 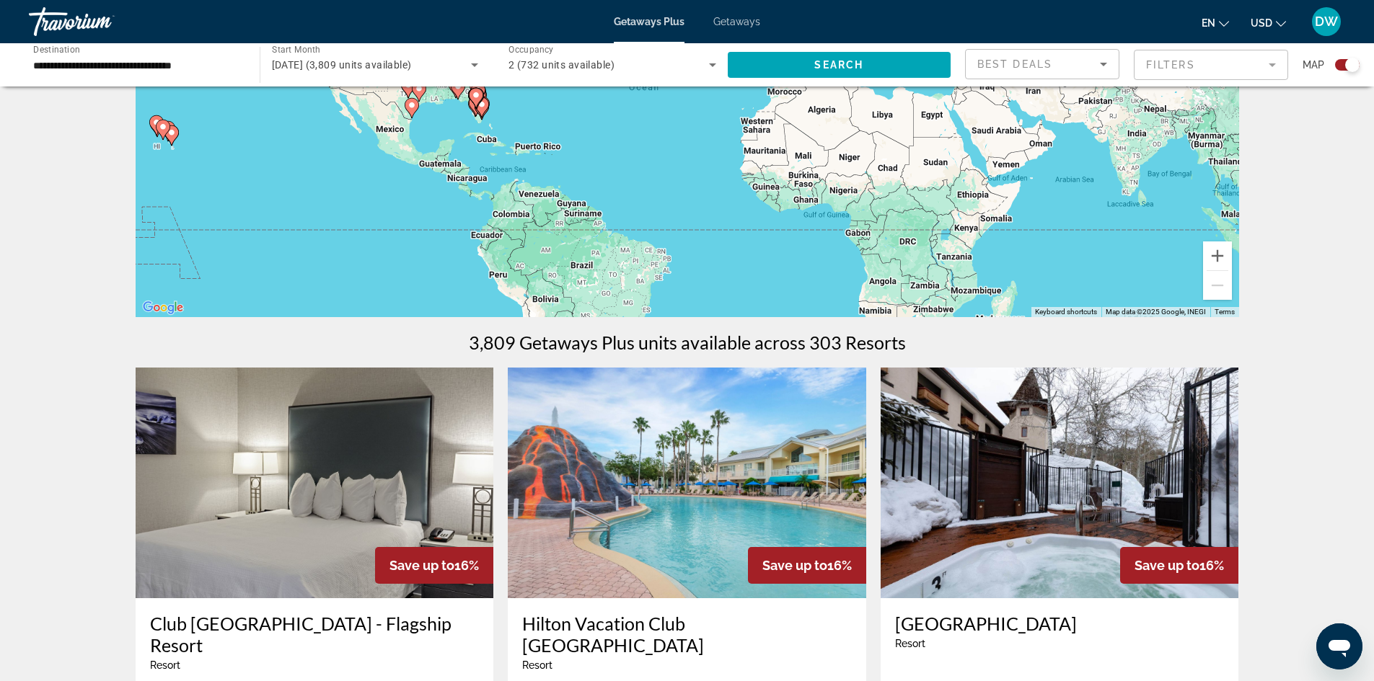 What do you see at coordinates (1225, 312) in the screenshot?
I see `a: Terms (opens in new tab)` at bounding box center [1225, 312].